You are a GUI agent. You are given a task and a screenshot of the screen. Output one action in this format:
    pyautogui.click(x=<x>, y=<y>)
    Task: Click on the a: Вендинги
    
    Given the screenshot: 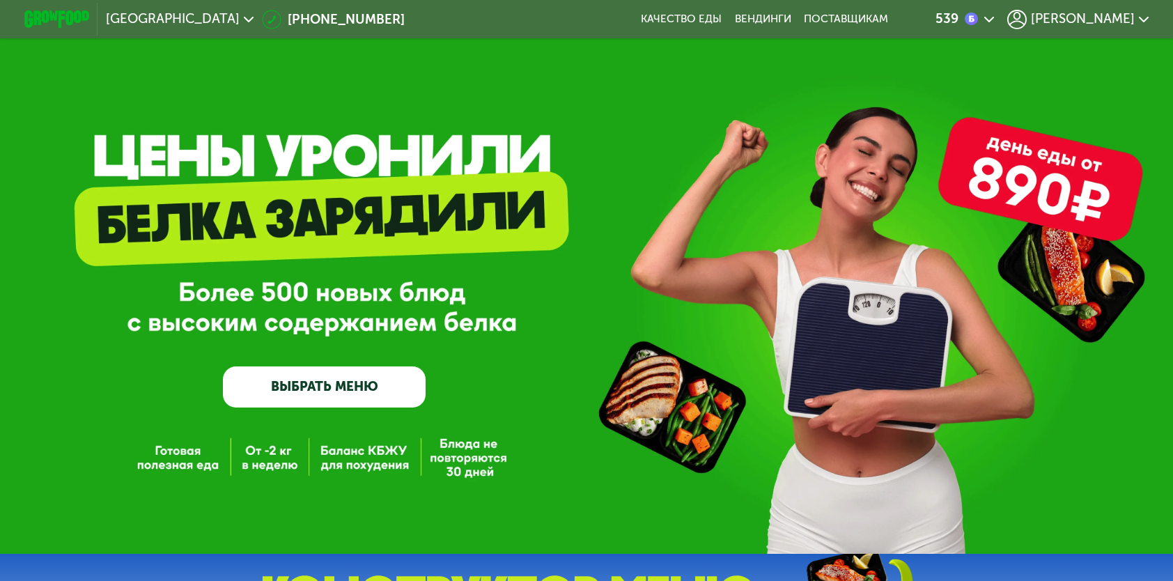 What is the action you would take?
    pyautogui.click(x=763, y=19)
    